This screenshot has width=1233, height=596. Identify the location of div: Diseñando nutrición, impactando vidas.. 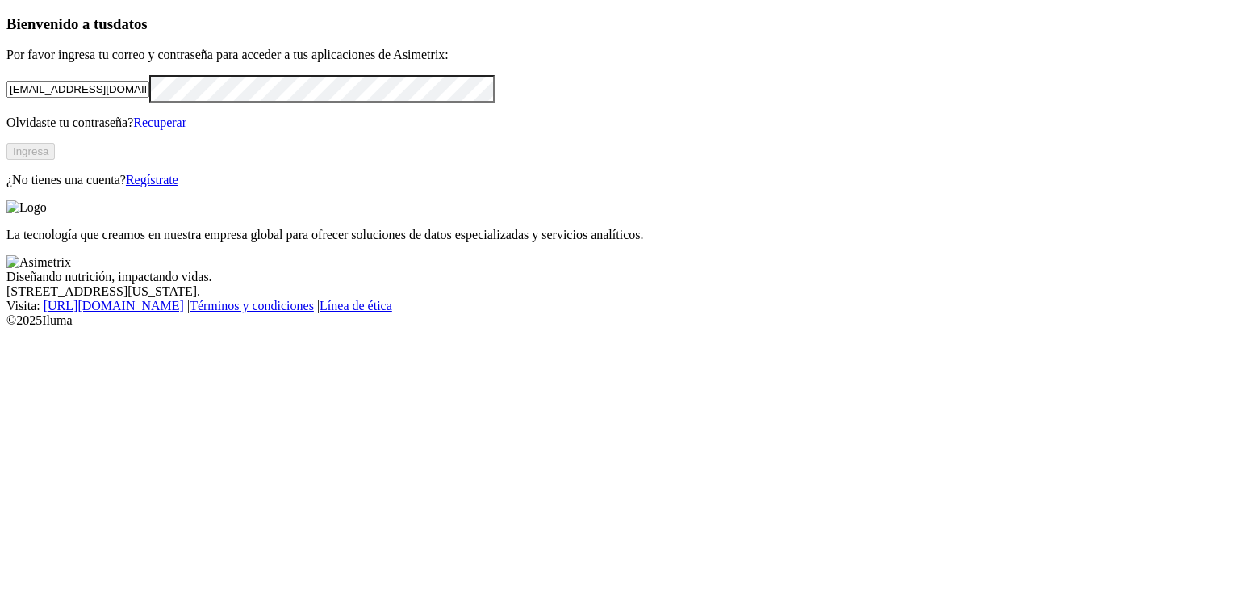
(617, 277).